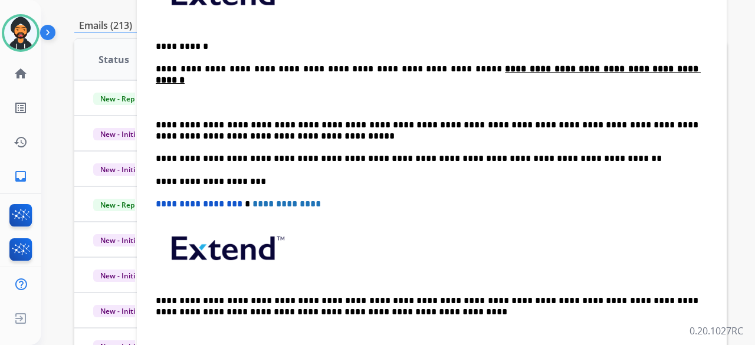 This screenshot has height=345, width=755. What do you see at coordinates (21, 33) in the screenshot?
I see `img: avatar` at bounding box center [21, 33].